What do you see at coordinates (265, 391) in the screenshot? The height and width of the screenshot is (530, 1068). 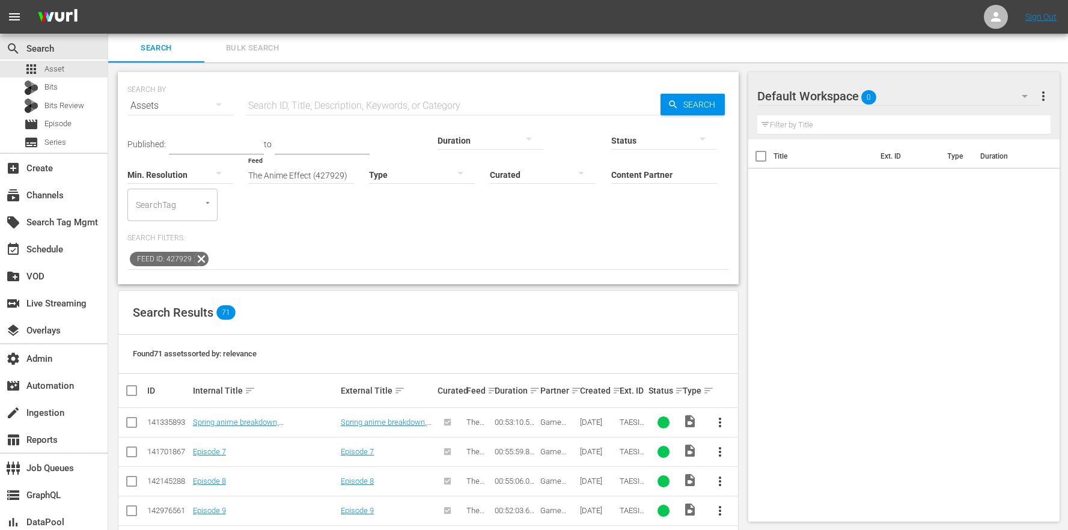 I see `div: Internal Title` at bounding box center [265, 391].